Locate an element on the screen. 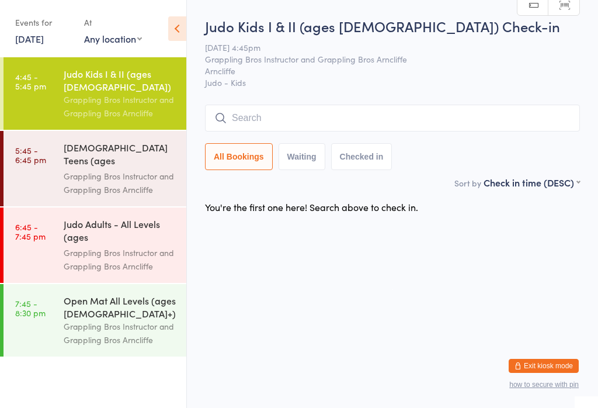  button: Checked in is located at coordinates (362, 157).